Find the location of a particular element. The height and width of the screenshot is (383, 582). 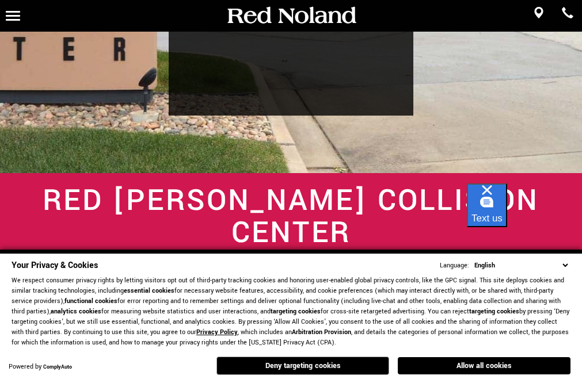

button: Deny targeting cookies is located at coordinates (303, 366).